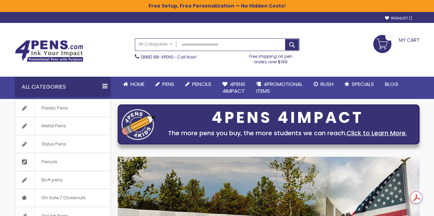 The height and width of the screenshot is (216, 434). I want to click on img: four_pen_logo.png, so click(138, 124).